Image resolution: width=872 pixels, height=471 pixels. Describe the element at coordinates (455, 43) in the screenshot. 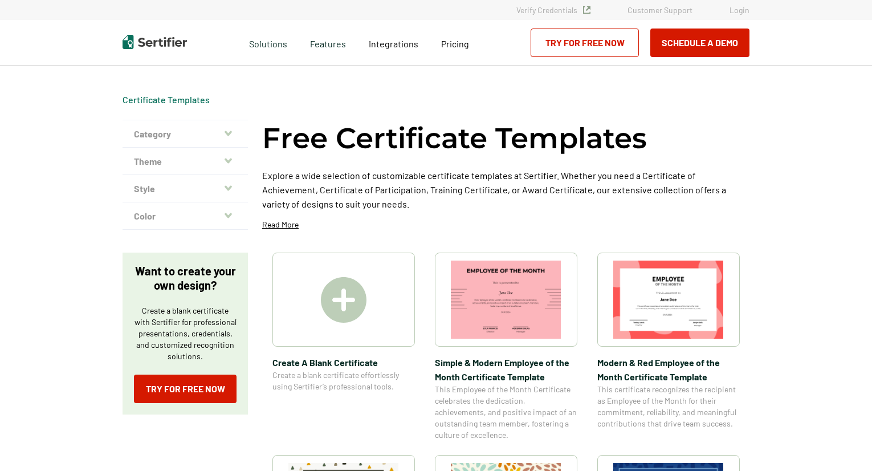

I see `span: Pricing` at that location.